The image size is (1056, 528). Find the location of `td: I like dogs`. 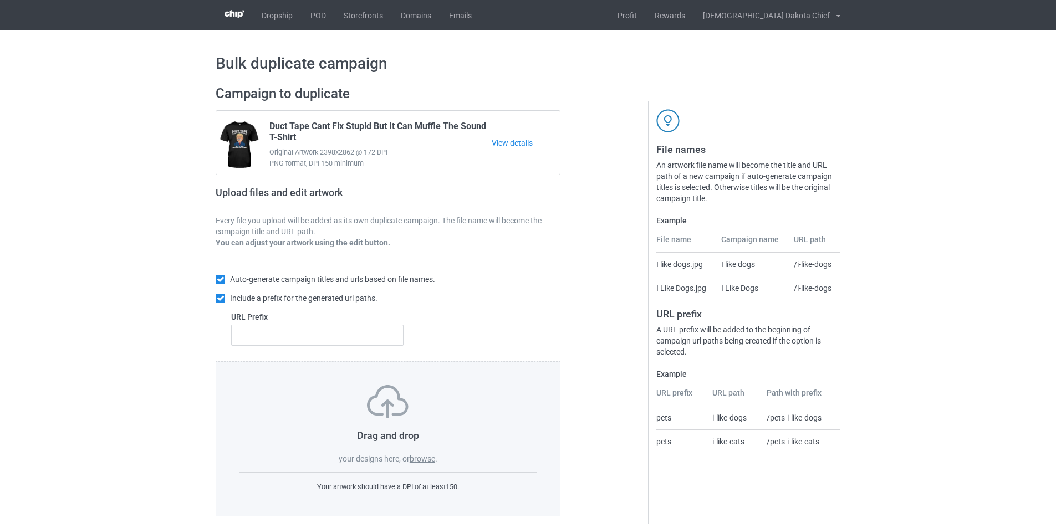

td: I like dogs is located at coordinates (752, 264).